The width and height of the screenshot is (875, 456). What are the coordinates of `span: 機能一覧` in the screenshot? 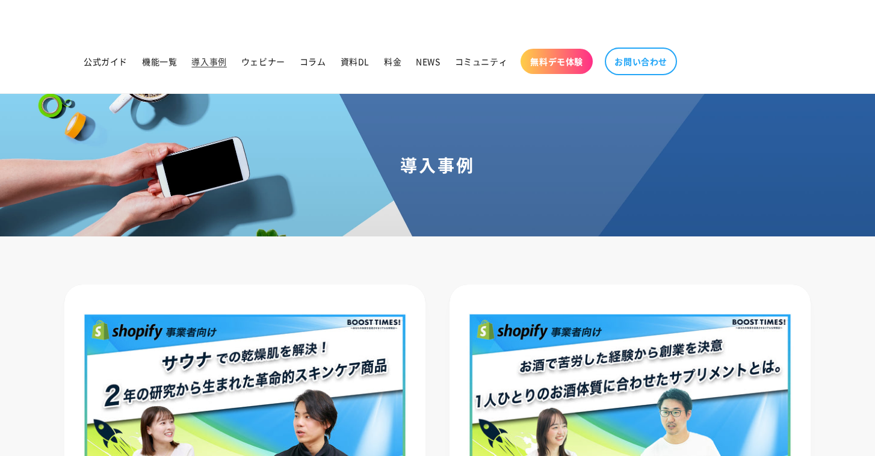 It's located at (159, 61).